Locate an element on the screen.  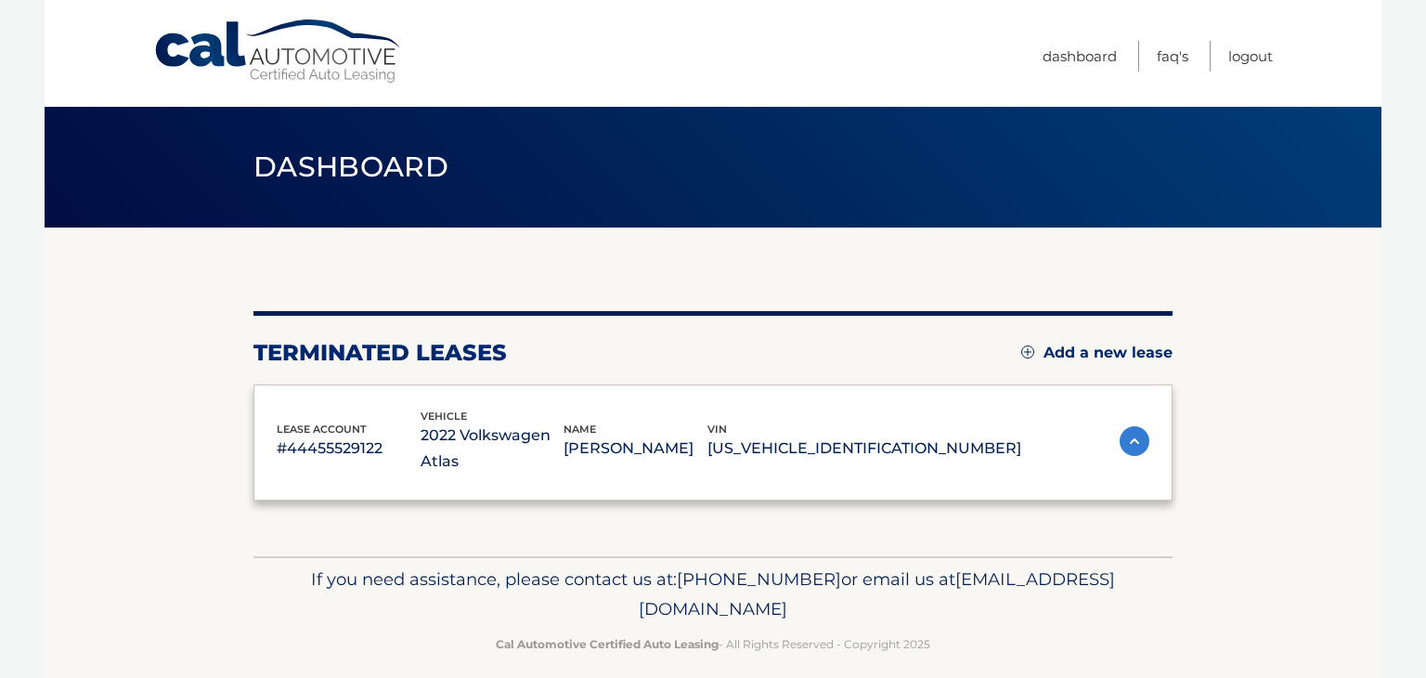
strong: Cal Automotive Certified Auto Leasing is located at coordinates (607, 643).